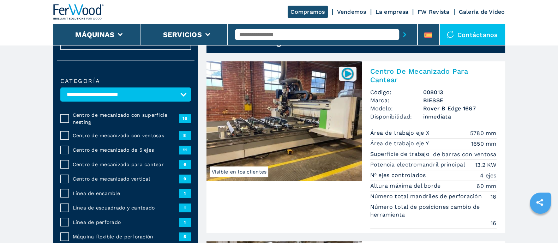 The width and height of the screenshot is (558, 243). Describe the element at coordinates (397, 116) in the screenshot. I see `span: Disponibilidad:` at that location.